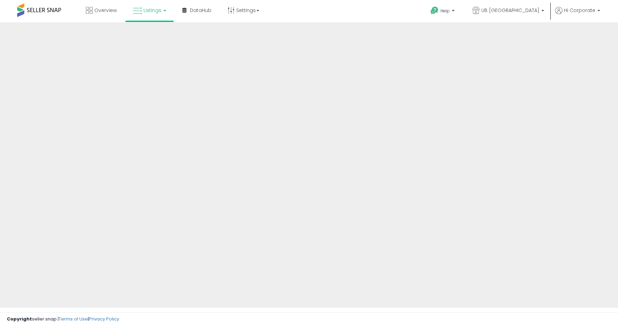  What do you see at coordinates (201, 10) in the screenshot?
I see `span: DataHub` at bounding box center [201, 10].